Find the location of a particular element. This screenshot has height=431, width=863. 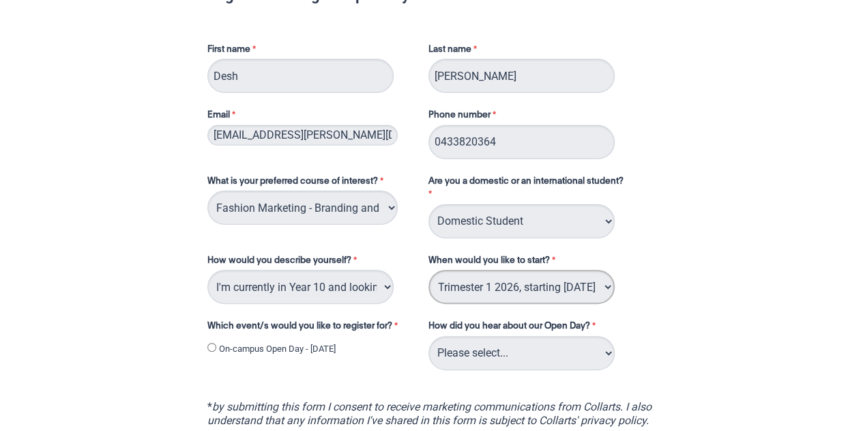

label: Email is located at coordinates (311, 117).